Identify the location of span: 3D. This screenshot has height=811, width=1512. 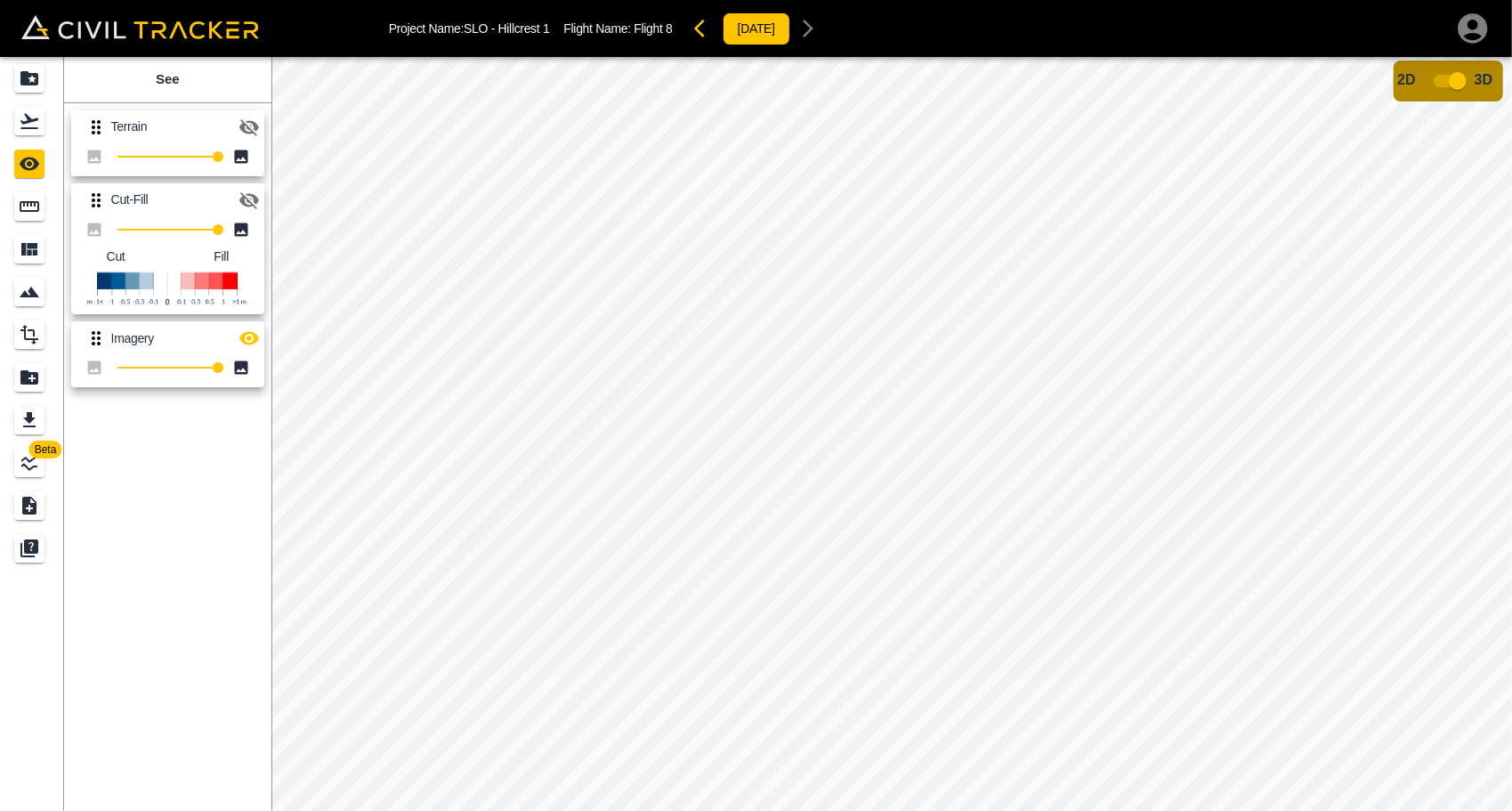
(1484, 79).